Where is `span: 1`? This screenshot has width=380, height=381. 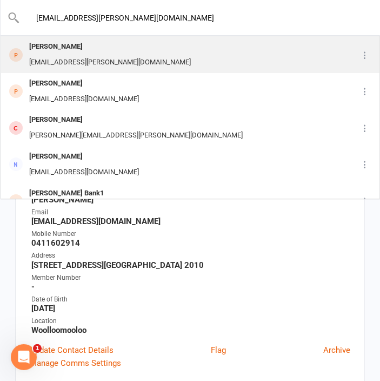 span: 1 is located at coordinates (37, 348).